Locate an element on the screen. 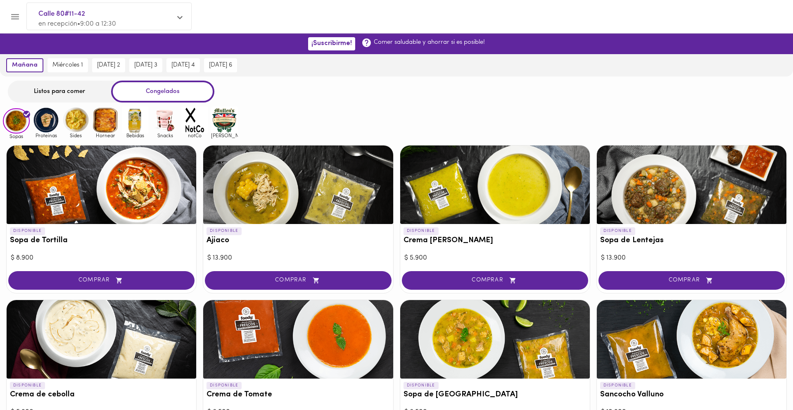 The image size is (793, 410). span: Hornear is located at coordinates (105, 135).